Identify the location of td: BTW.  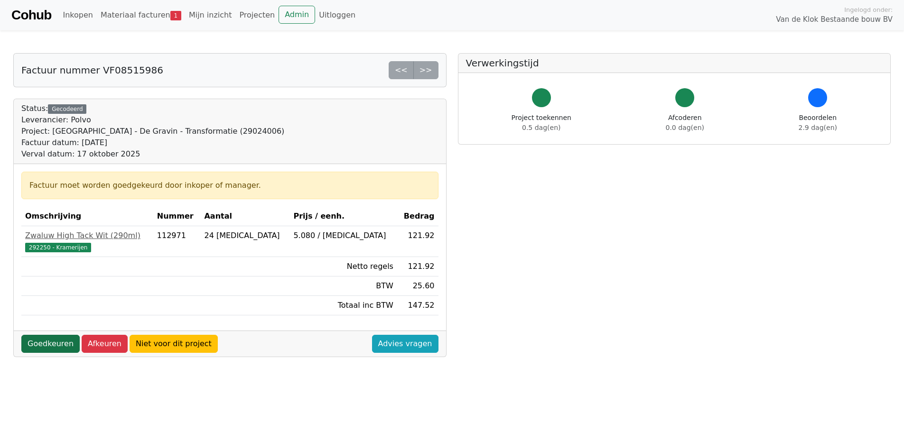
(343, 286).